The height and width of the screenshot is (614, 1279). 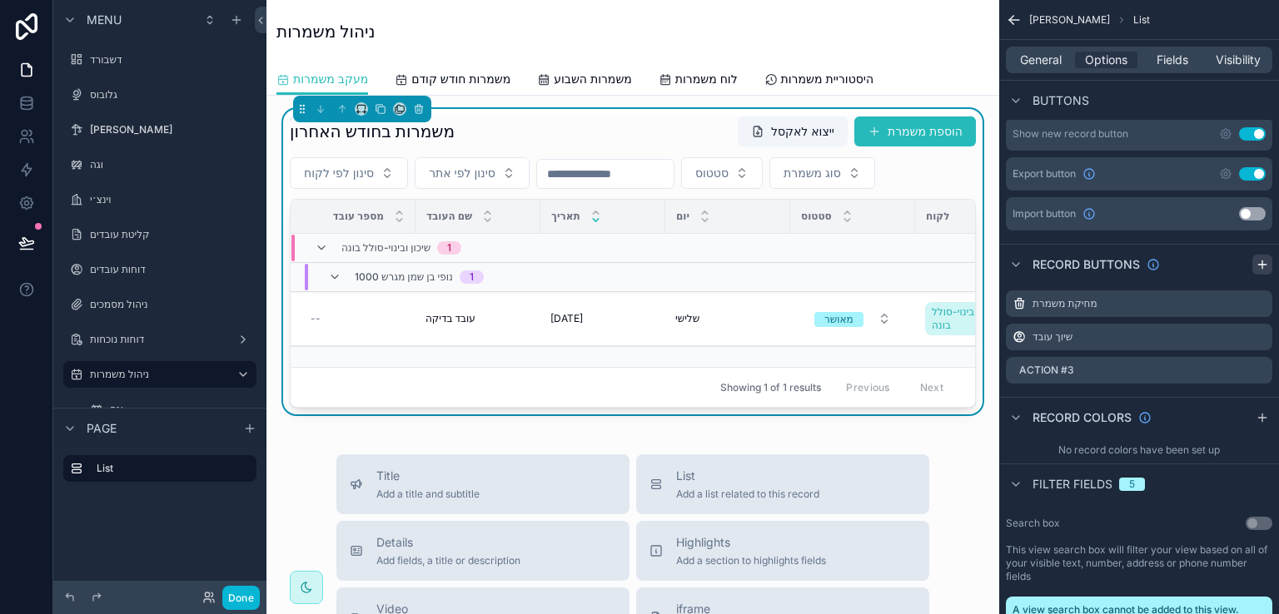 I want to click on a: ניהול מסמכים, so click(x=160, y=305).